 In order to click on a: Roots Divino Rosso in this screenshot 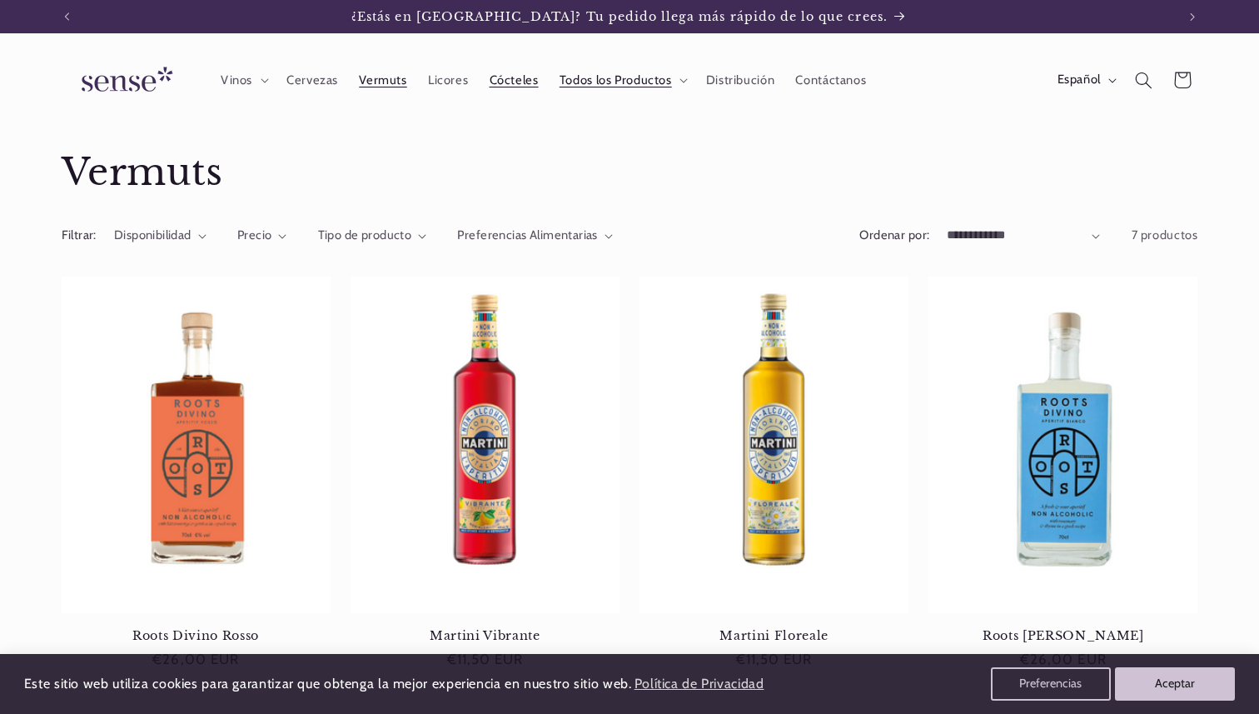, I will do `click(196, 635)`.